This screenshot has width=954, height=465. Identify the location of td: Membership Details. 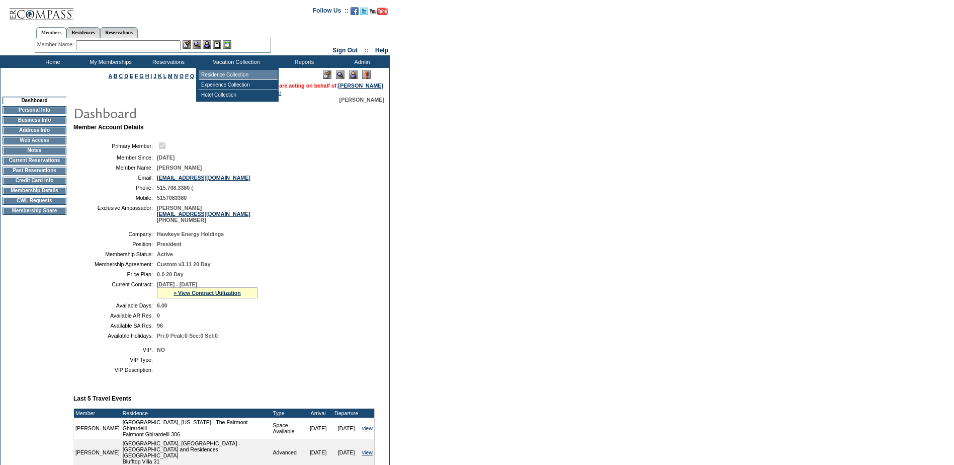
(34, 191).